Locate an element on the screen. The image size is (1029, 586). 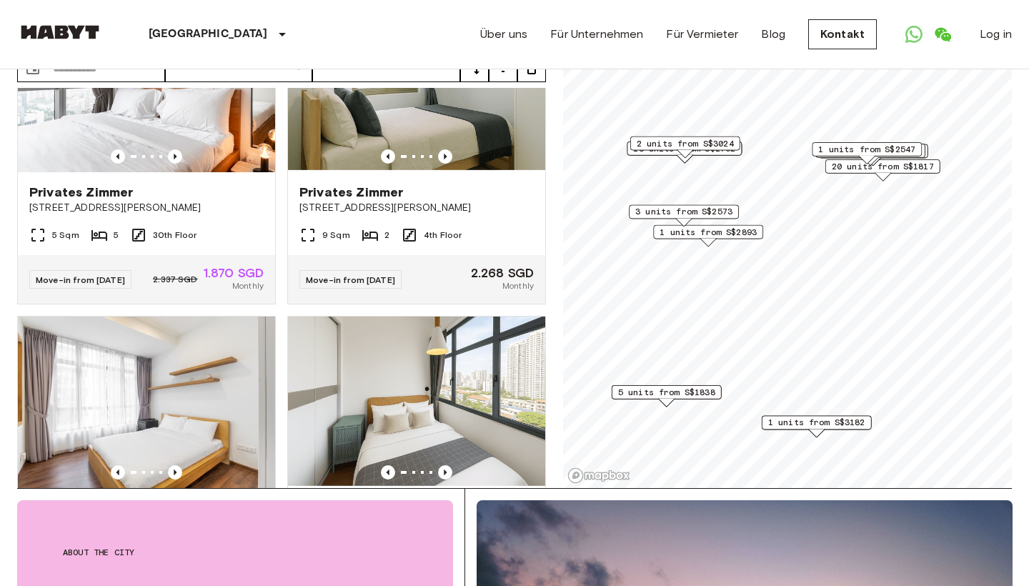
span: 2 is located at coordinates (387, 235).